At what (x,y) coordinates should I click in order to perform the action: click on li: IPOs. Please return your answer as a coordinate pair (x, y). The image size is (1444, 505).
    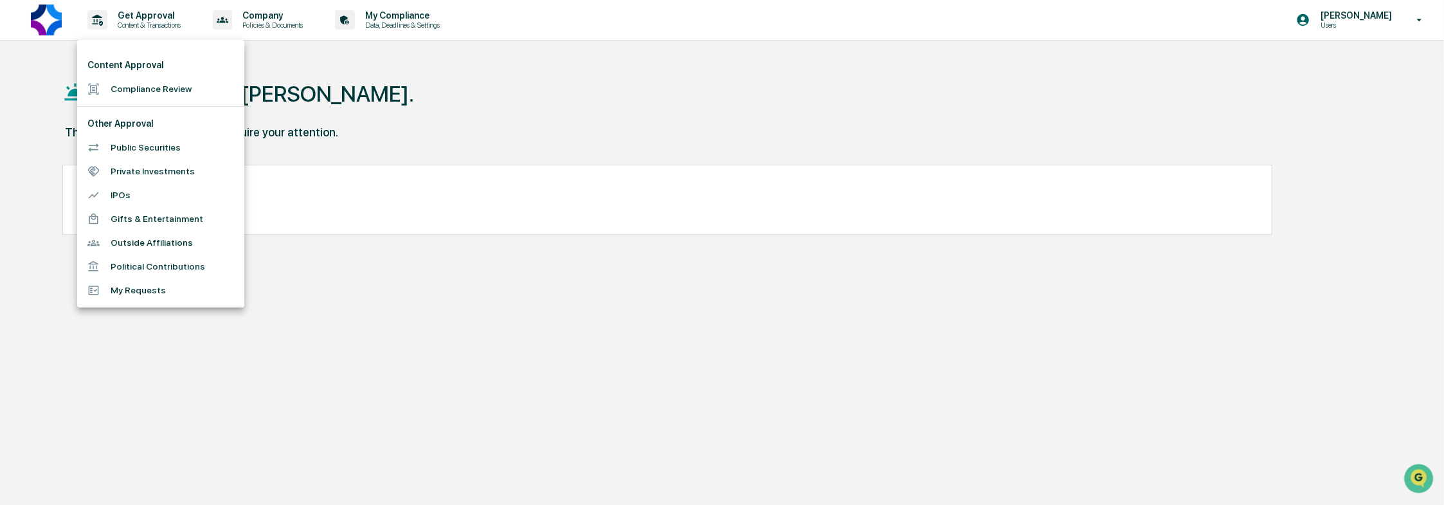
    Looking at the image, I should click on (161, 195).